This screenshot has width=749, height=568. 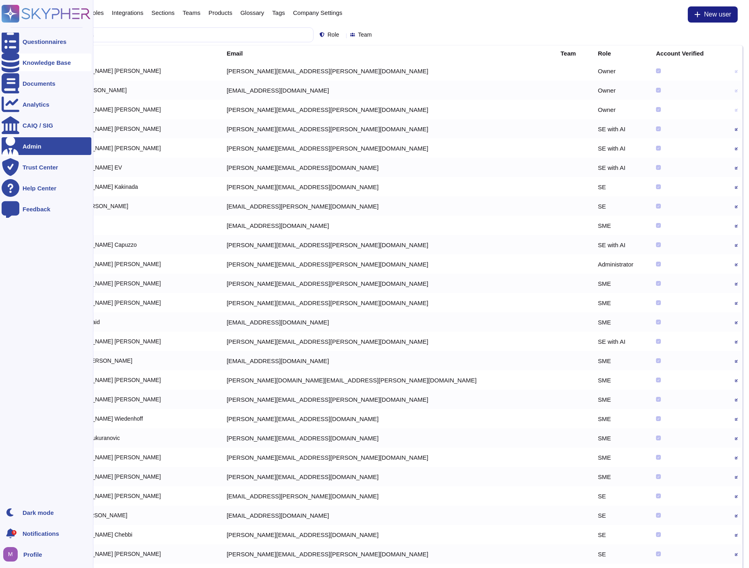 I want to click on div: CAIQ / SIG, so click(x=38, y=125).